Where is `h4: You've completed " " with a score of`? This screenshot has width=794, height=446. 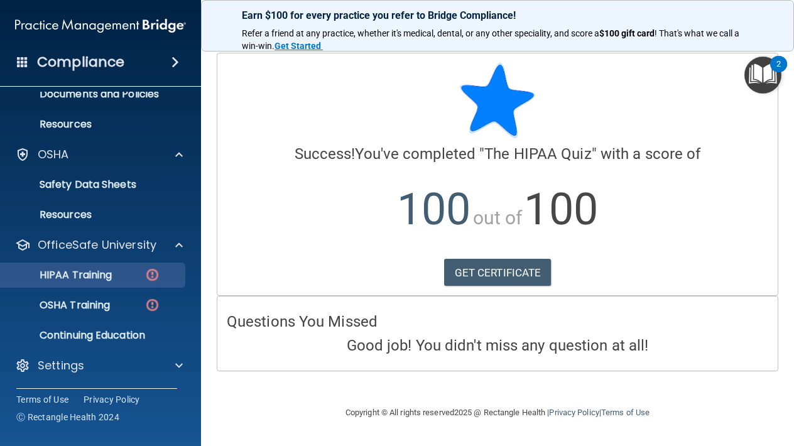
h4: You've completed " " with a score of is located at coordinates (498, 154).